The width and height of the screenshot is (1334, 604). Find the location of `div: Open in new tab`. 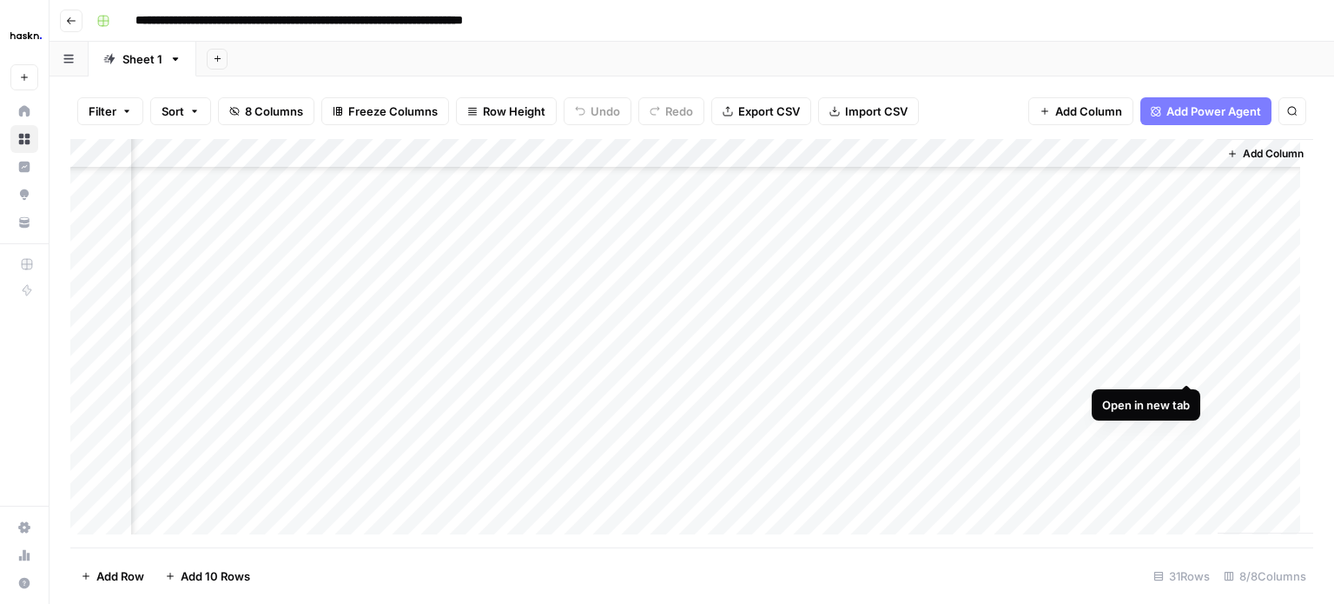

div: Open in new tab is located at coordinates (1146, 405).